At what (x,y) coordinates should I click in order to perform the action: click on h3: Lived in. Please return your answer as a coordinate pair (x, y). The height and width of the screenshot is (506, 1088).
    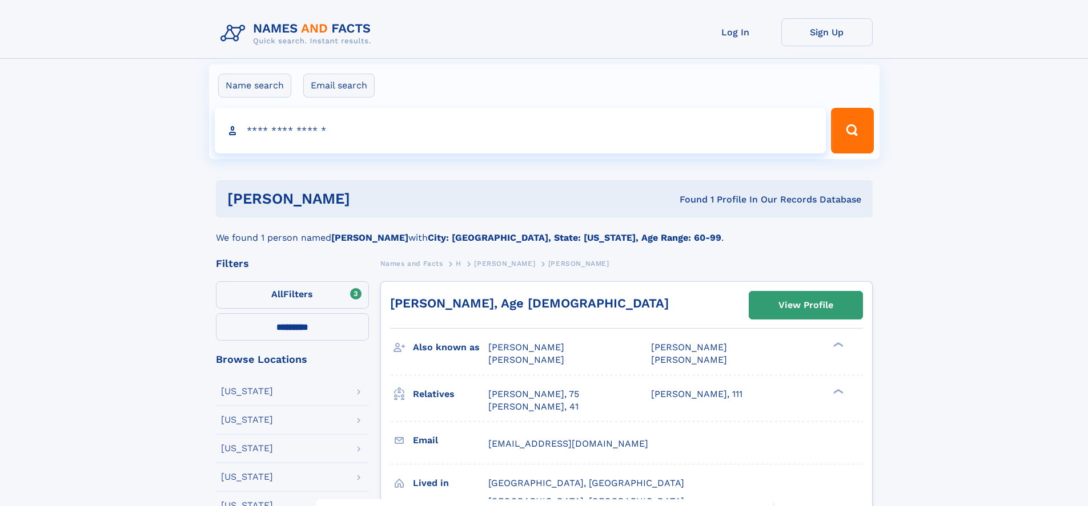
    Looking at the image, I should click on (450, 484).